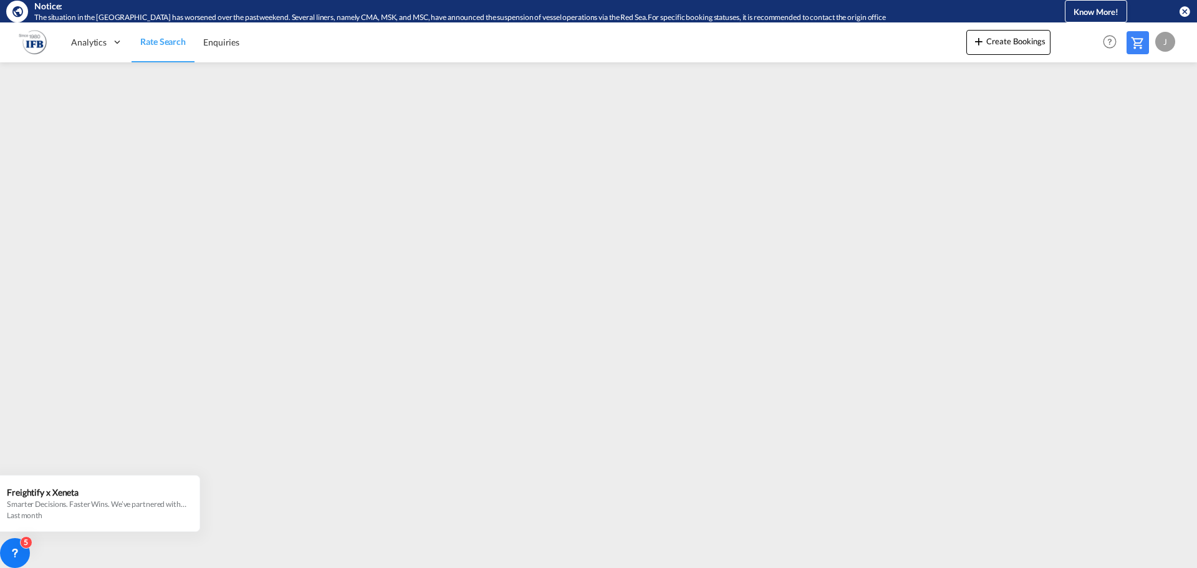  I want to click on span: Analytics, so click(89, 42).